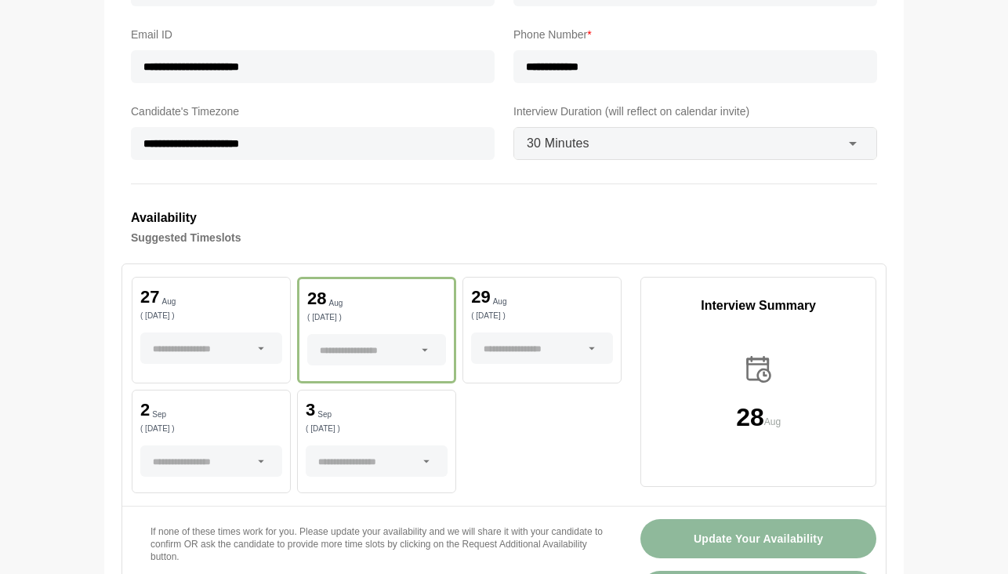 The width and height of the screenshot is (1008, 574). Describe the element at coordinates (313, 111) in the screenshot. I see `label: Candidate's Timezone` at that location.